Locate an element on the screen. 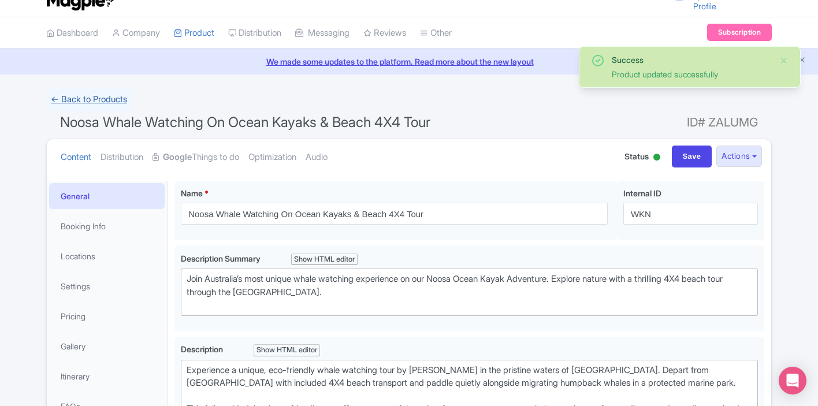 The image size is (818, 406). div: Open Intercom Messenger is located at coordinates (792, 381).